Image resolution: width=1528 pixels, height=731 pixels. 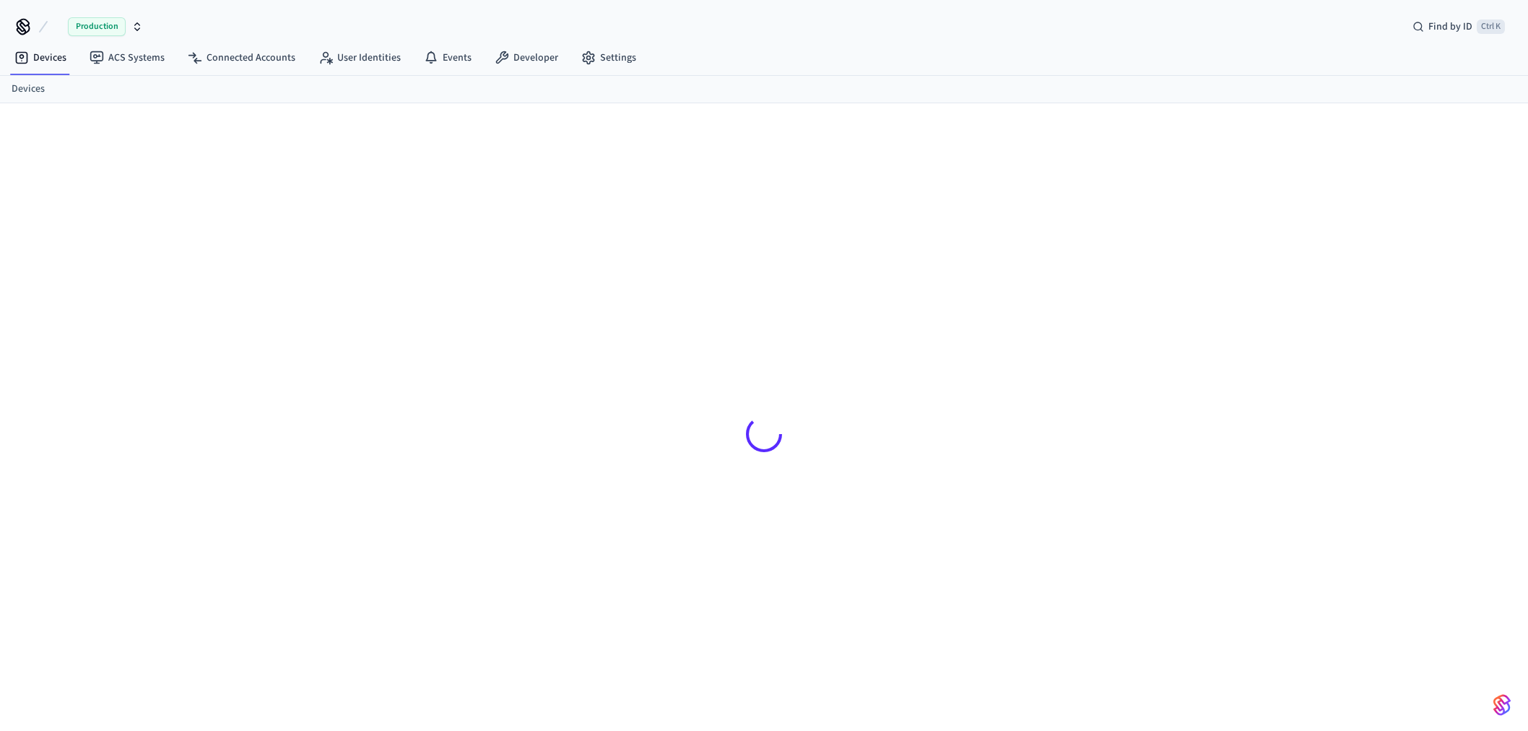 What do you see at coordinates (360, 58) in the screenshot?
I see `a: User Identities` at bounding box center [360, 58].